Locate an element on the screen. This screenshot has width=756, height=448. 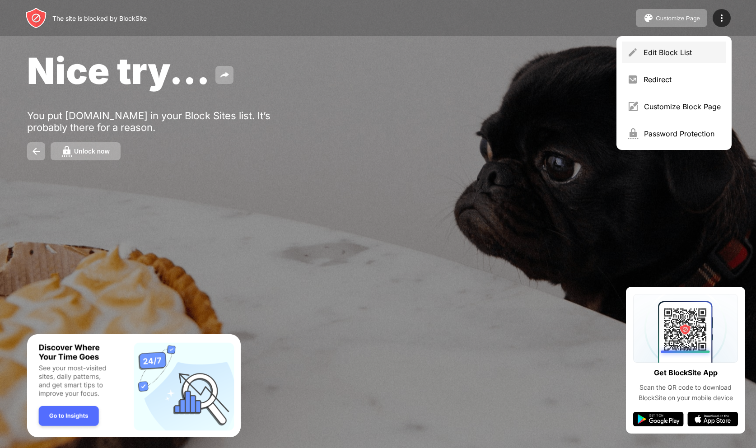
div: Get BlockSite App is located at coordinates (686, 373).